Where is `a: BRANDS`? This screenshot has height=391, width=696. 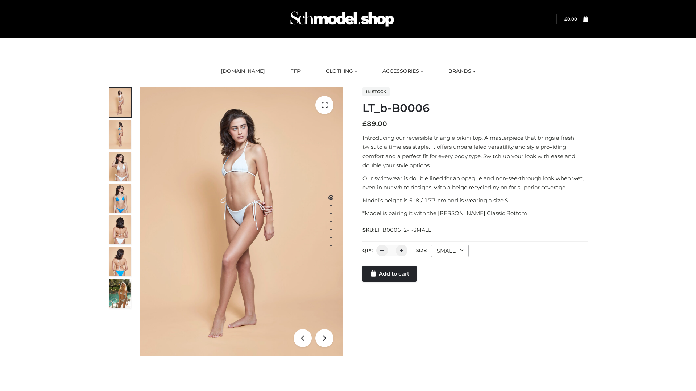 a: BRANDS is located at coordinates (461, 71).